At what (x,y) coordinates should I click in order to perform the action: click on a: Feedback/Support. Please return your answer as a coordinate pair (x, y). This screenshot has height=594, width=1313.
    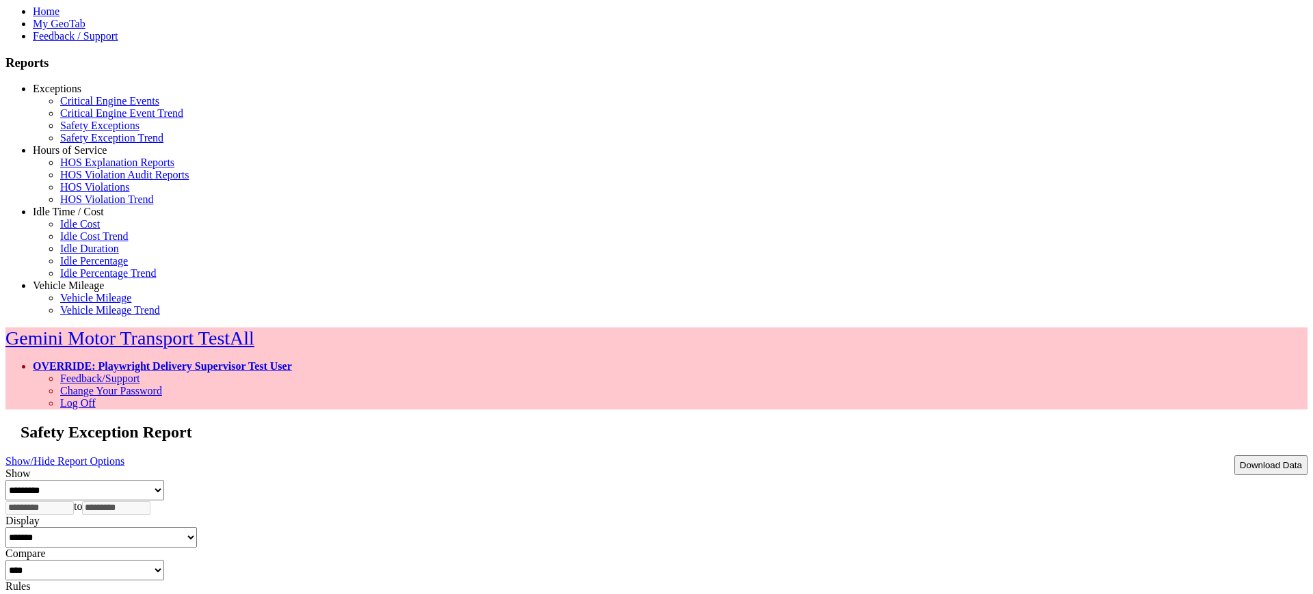
    Looking at the image, I should click on (100, 378).